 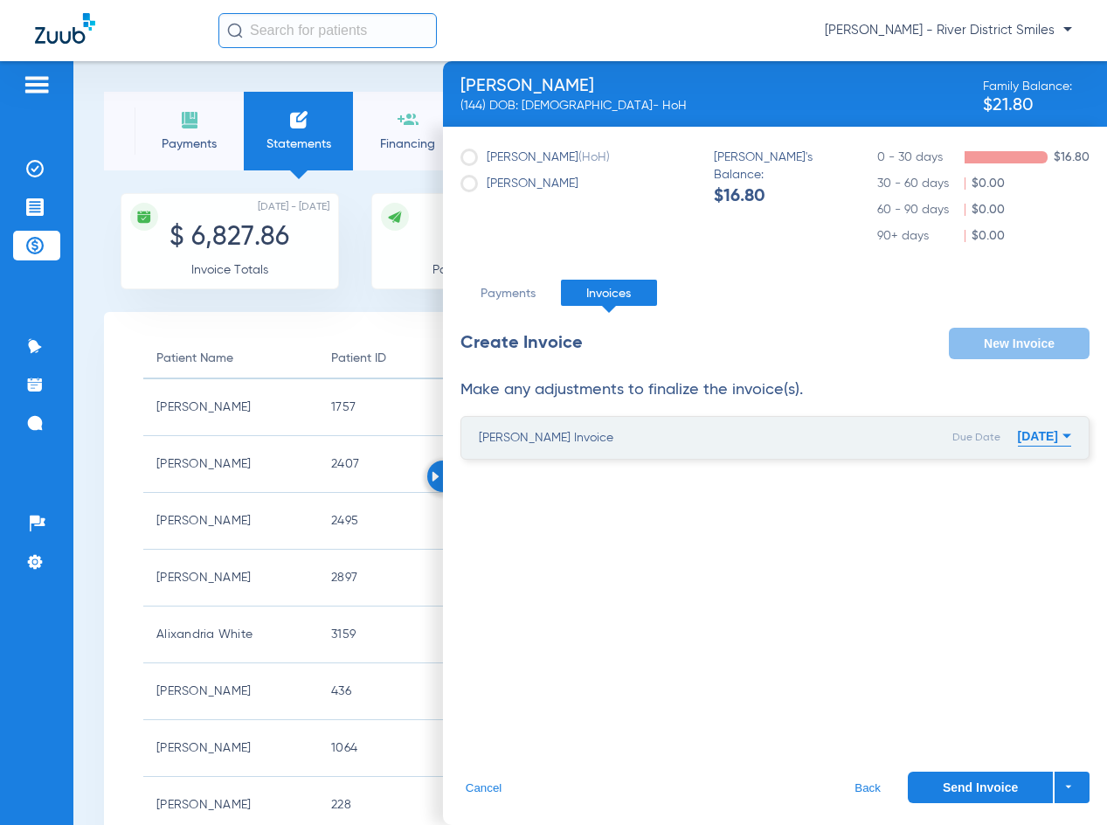 I want to click on img: Arrow, so click(x=435, y=476).